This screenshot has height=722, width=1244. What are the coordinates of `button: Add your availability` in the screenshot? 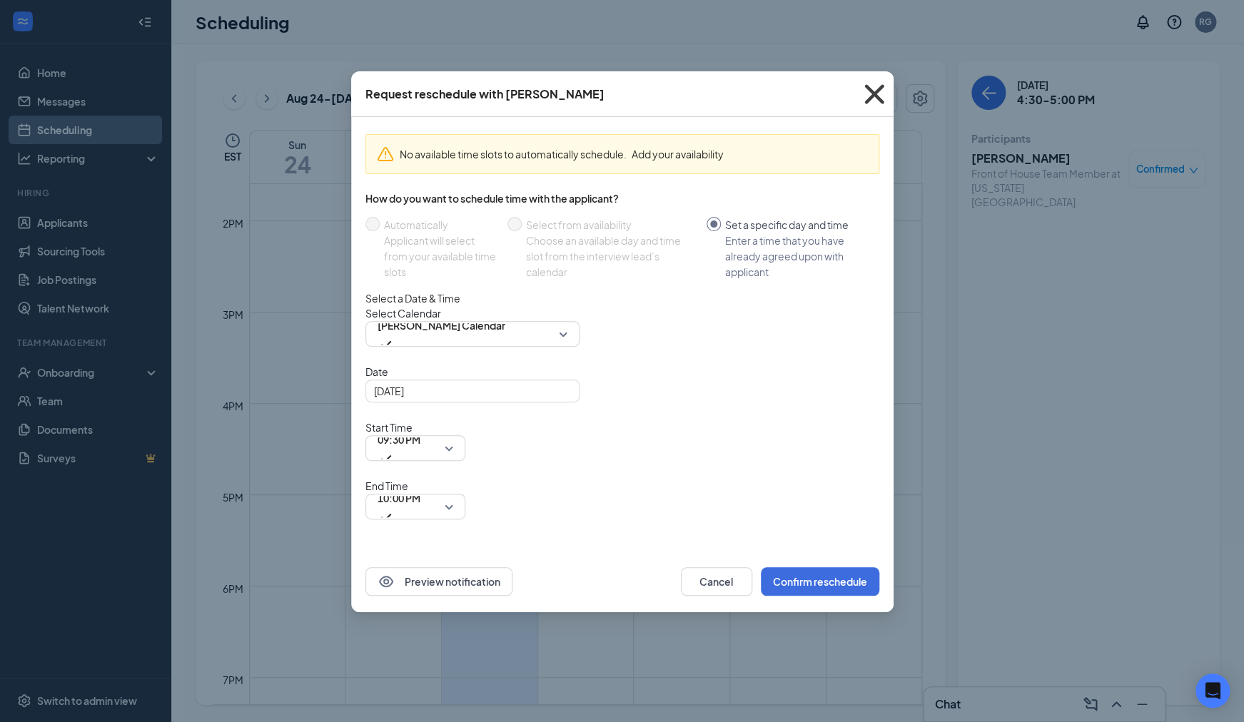 It's located at (677, 154).